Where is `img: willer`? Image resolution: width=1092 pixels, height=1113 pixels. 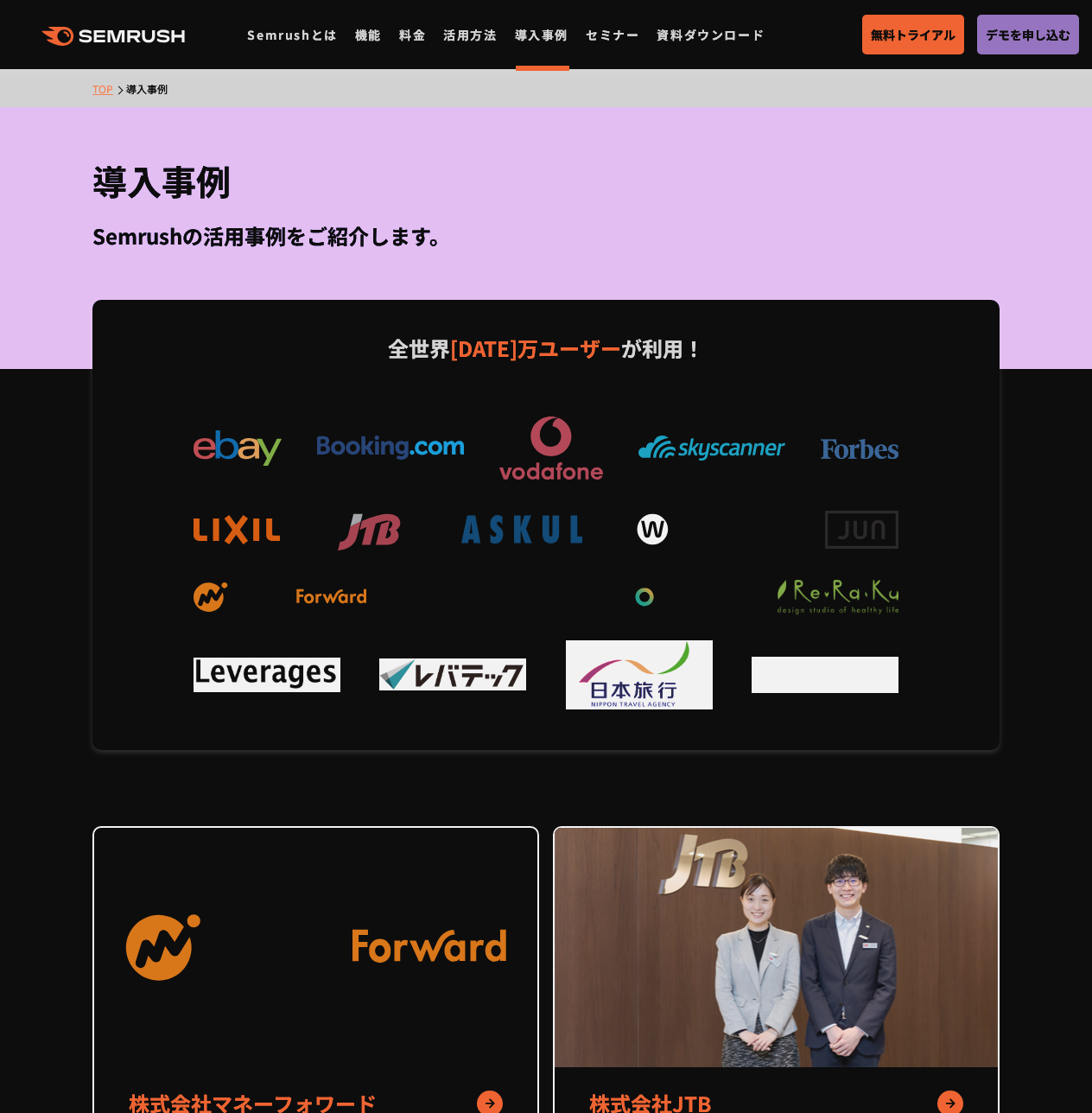
img: willer is located at coordinates (703, 529).